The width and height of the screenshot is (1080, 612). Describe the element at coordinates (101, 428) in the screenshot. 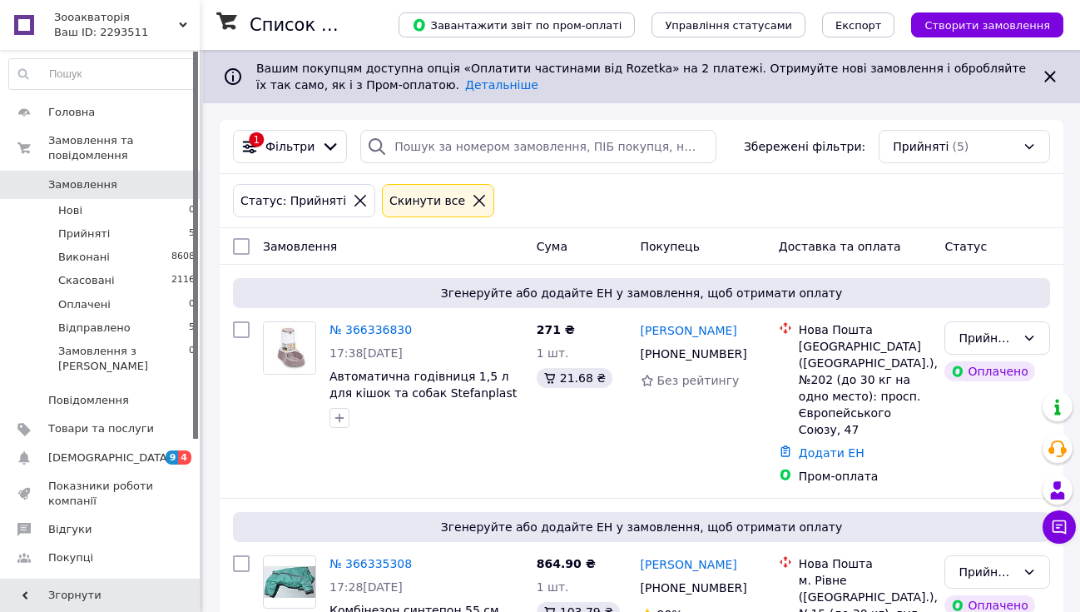

I see `span: Товари та послуги` at that location.